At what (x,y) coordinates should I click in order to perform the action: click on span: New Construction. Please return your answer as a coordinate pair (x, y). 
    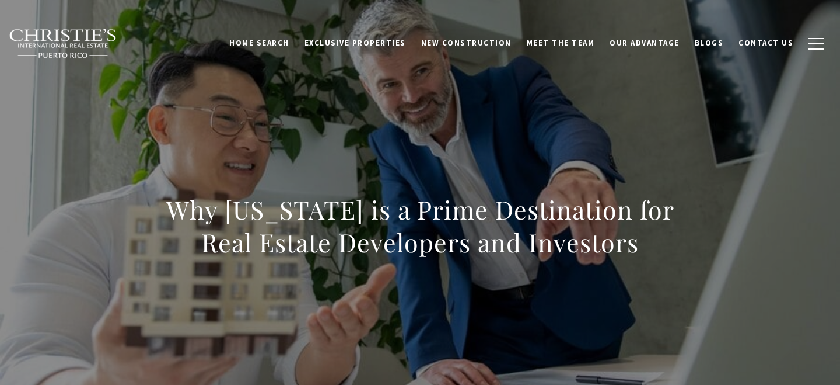
    Looking at the image, I should click on (466, 43).